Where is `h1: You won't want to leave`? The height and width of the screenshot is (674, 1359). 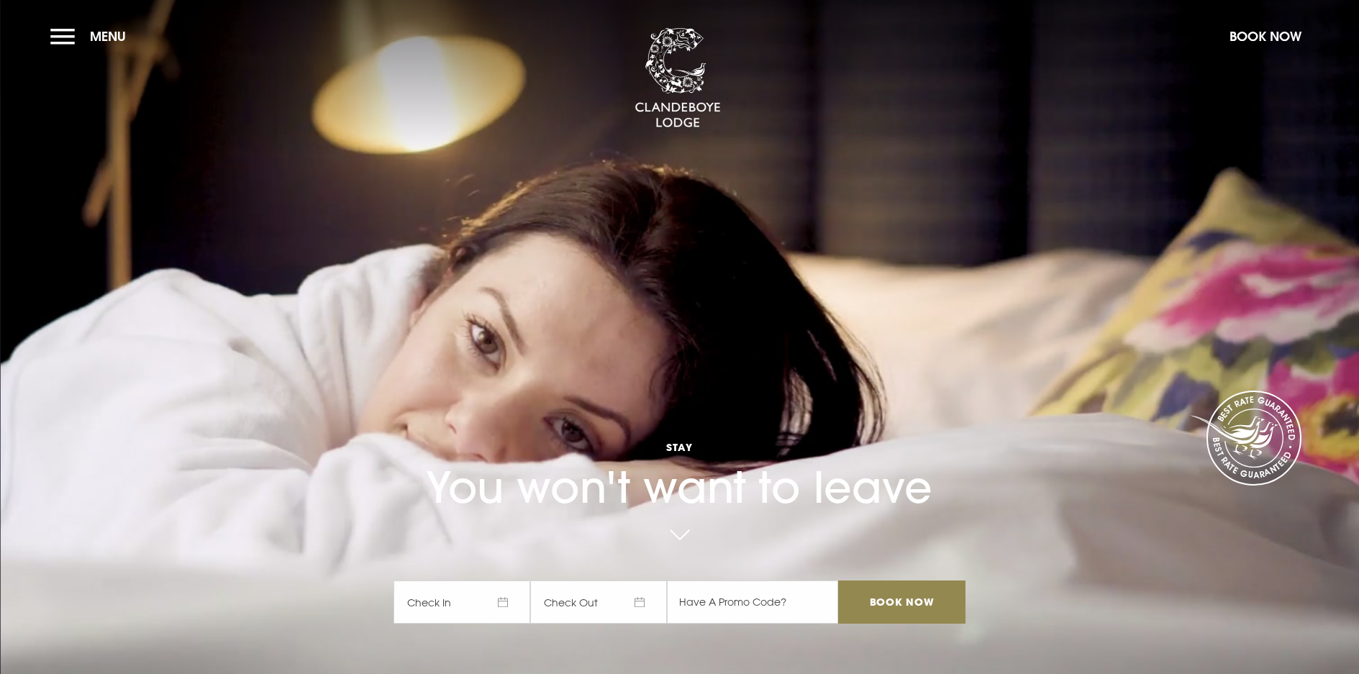
h1: You won't want to leave is located at coordinates (679, 456).